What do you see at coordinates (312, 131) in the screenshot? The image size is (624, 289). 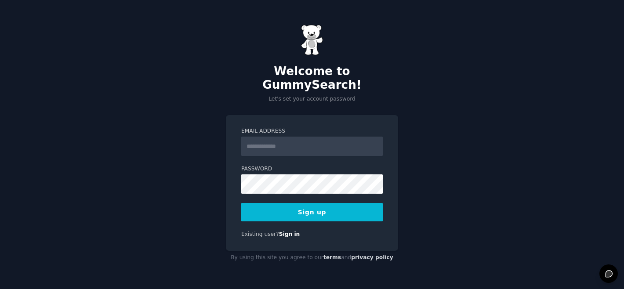 I see `label: Email Address` at bounding box center [312, 131].